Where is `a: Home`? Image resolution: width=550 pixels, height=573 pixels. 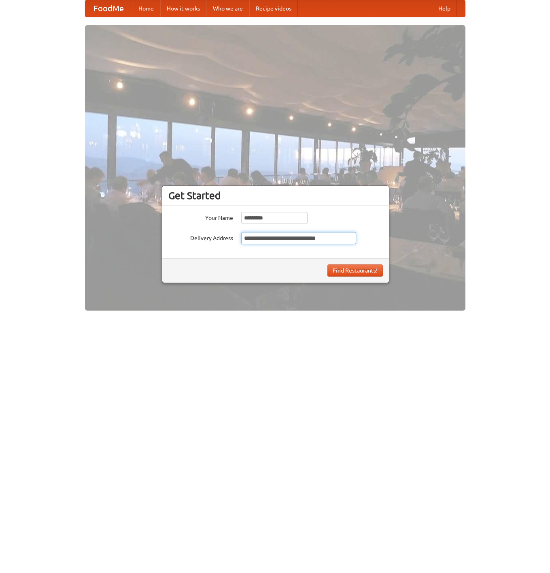
a: Home is located at coordinates (146, 8).